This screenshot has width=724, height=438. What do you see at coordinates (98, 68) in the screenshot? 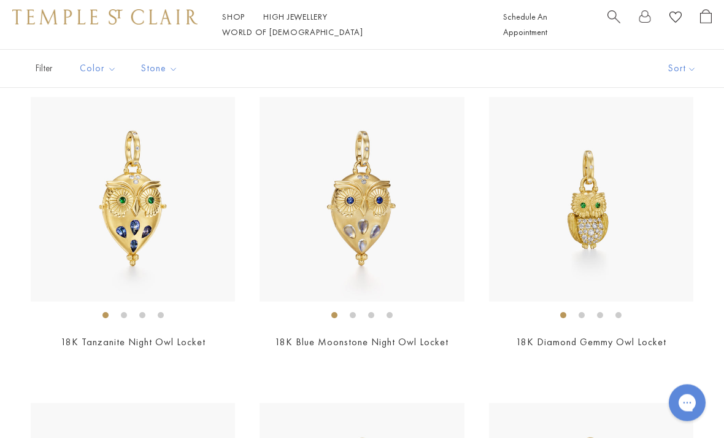
I see `button: Color` at bounding box center [98, 68].